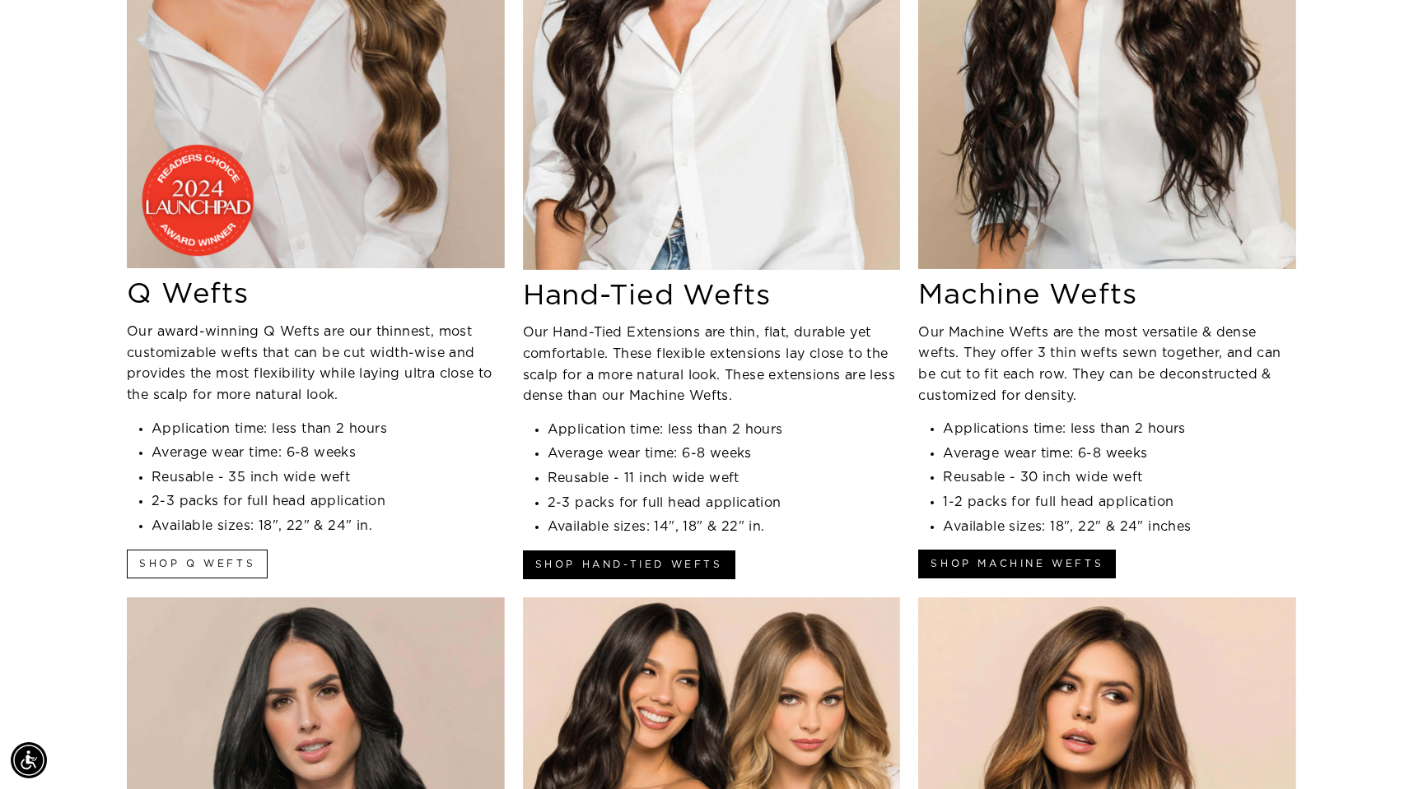 This screenshot has width=1423, height=789. What do you see at coordinates (315, 364) in the screenshot?
I see `p: Our award-winning Q Wefts are our thinnest, most customizable wefts that can be cut width-wise an...` at bounding box center [315, 364].